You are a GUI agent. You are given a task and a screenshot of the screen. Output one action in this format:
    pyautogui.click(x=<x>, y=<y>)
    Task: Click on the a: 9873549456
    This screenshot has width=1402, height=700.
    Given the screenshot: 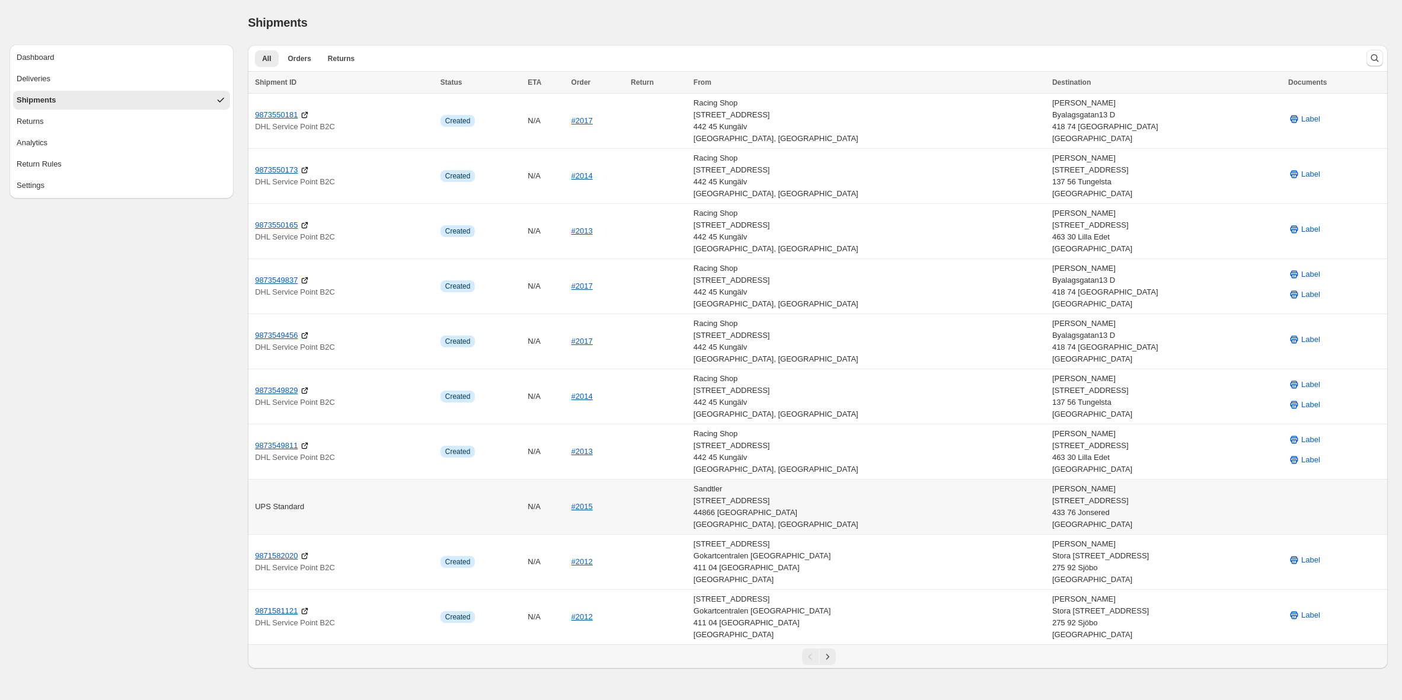 What is the action you would take?
    pyautogui.click(x=276, y=336)
    